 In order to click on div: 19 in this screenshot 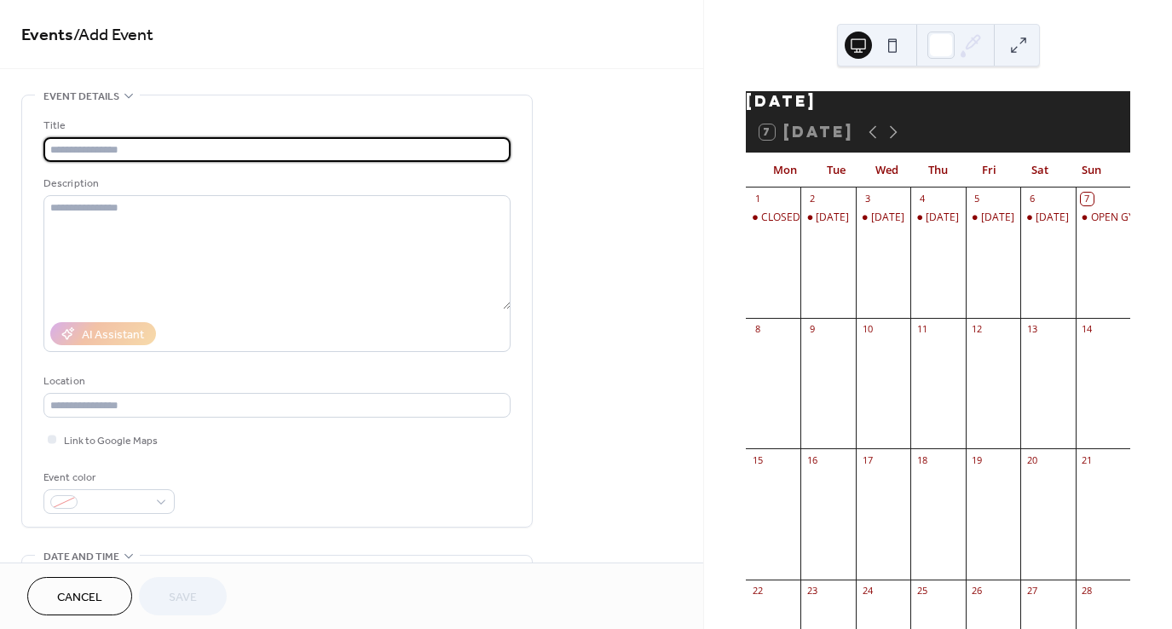, I will do `click(977, 460)`.